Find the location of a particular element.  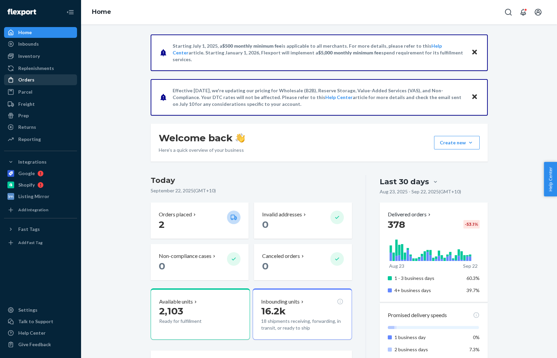

a: Replenishments is located at coordinates (41, 68).